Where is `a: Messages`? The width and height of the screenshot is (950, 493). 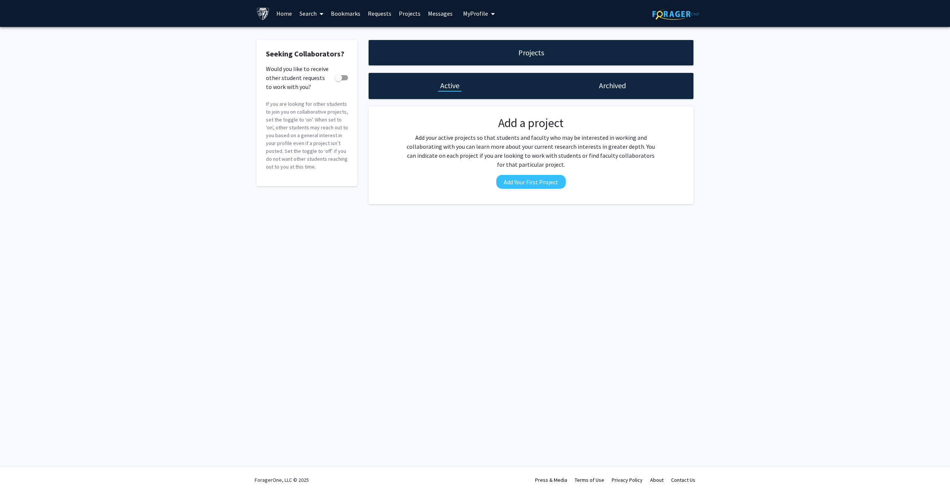 a: Messages is located at coordinates (440, 13).